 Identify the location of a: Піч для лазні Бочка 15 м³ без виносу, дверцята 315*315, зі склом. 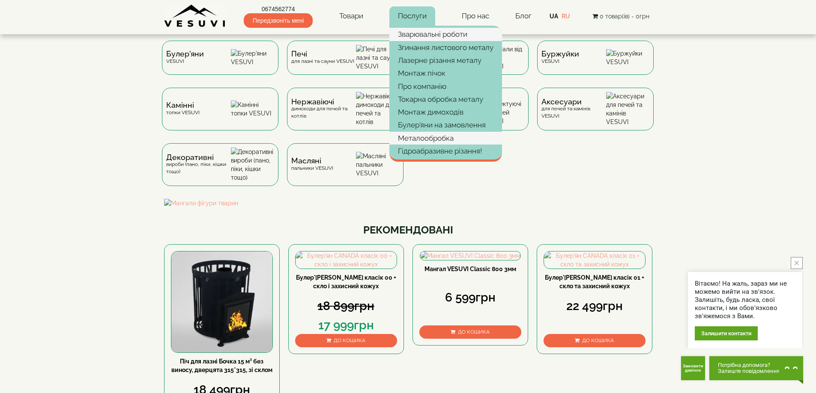
(222, 366).